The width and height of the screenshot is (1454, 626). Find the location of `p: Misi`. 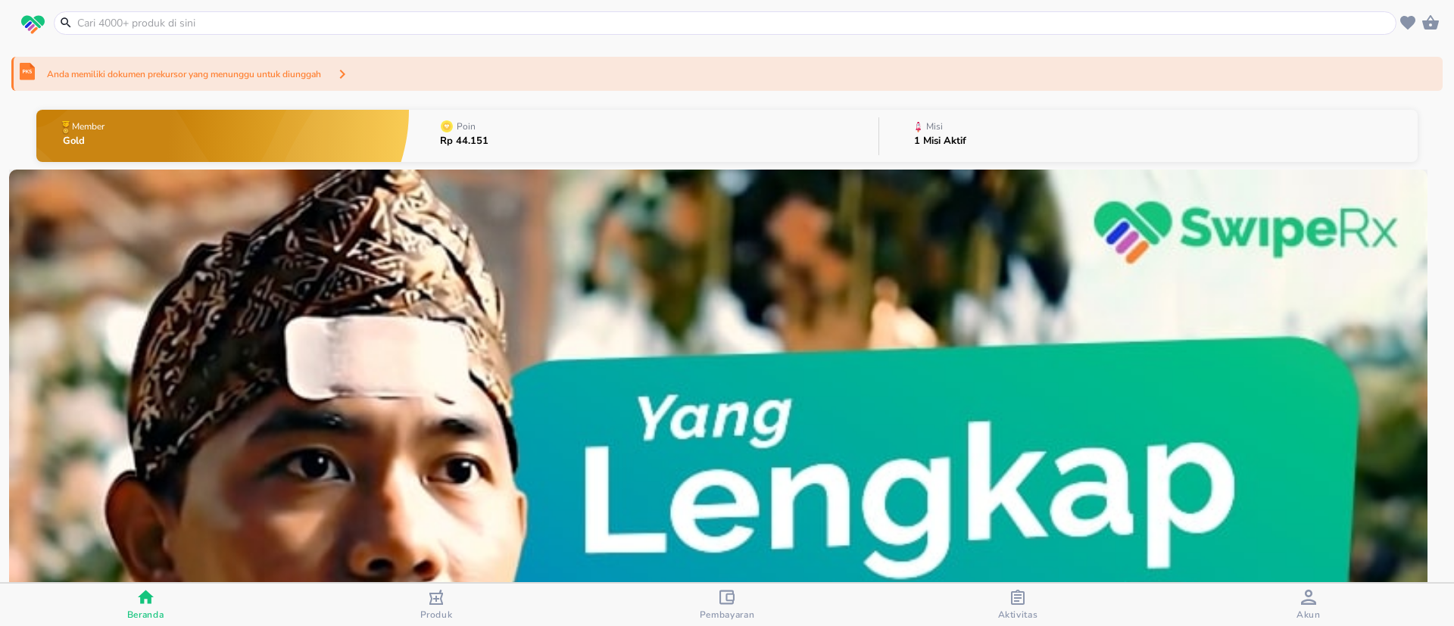

p: Misi is located at coordinates (935, 126).